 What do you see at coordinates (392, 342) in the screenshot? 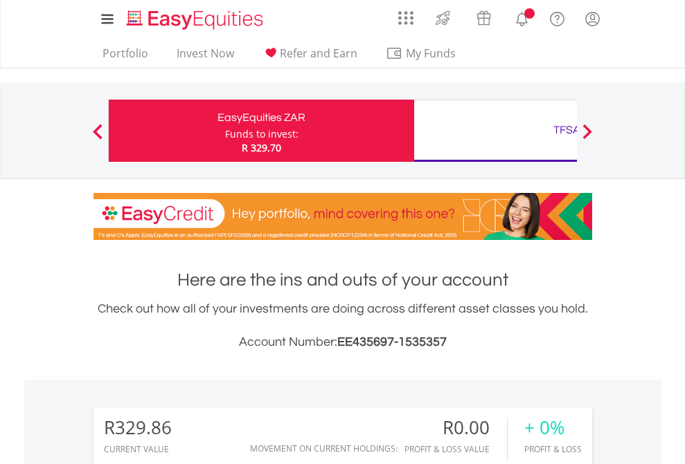
I see `span: EE435697-1535357` at bounding box center [392, 342].